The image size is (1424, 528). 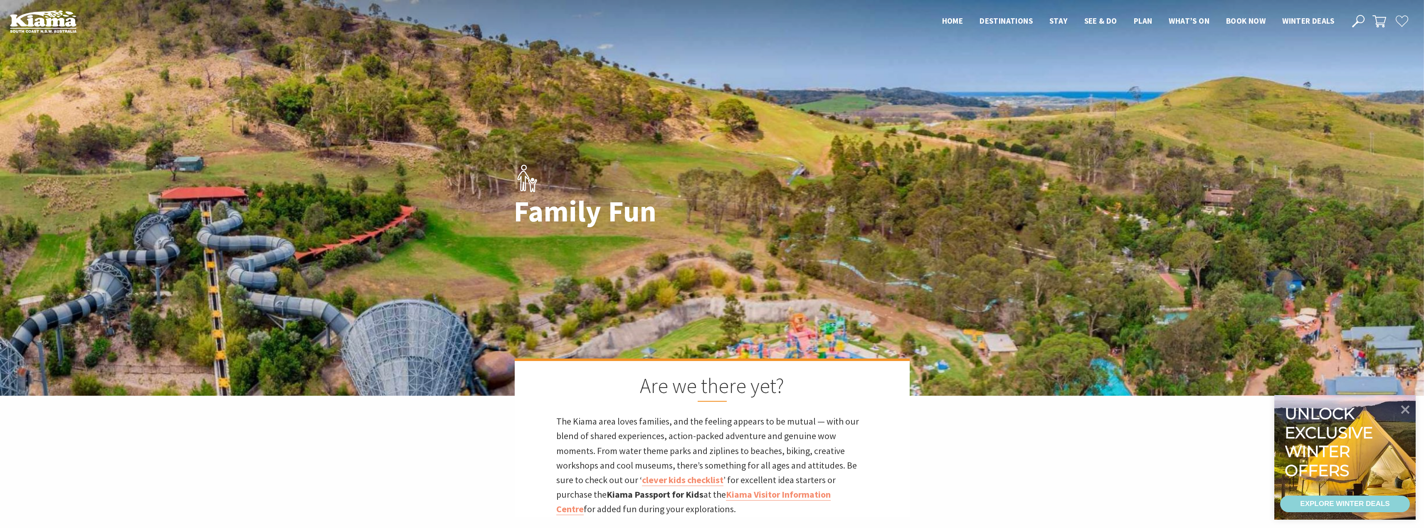 What do you see at coordinates (1308, 21) in the screenshot?
I see `span: Winter Deals` at bounding box center [1308, 21].